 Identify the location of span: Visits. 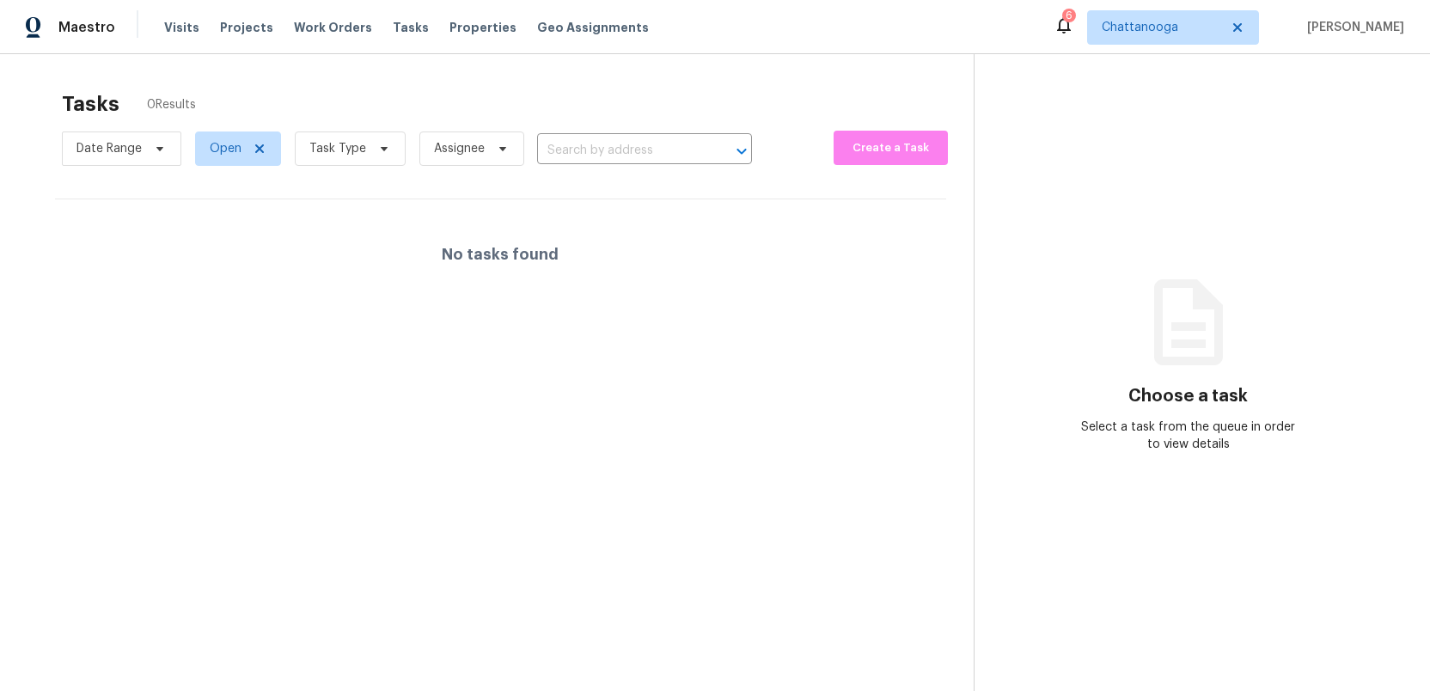
(181, 27).